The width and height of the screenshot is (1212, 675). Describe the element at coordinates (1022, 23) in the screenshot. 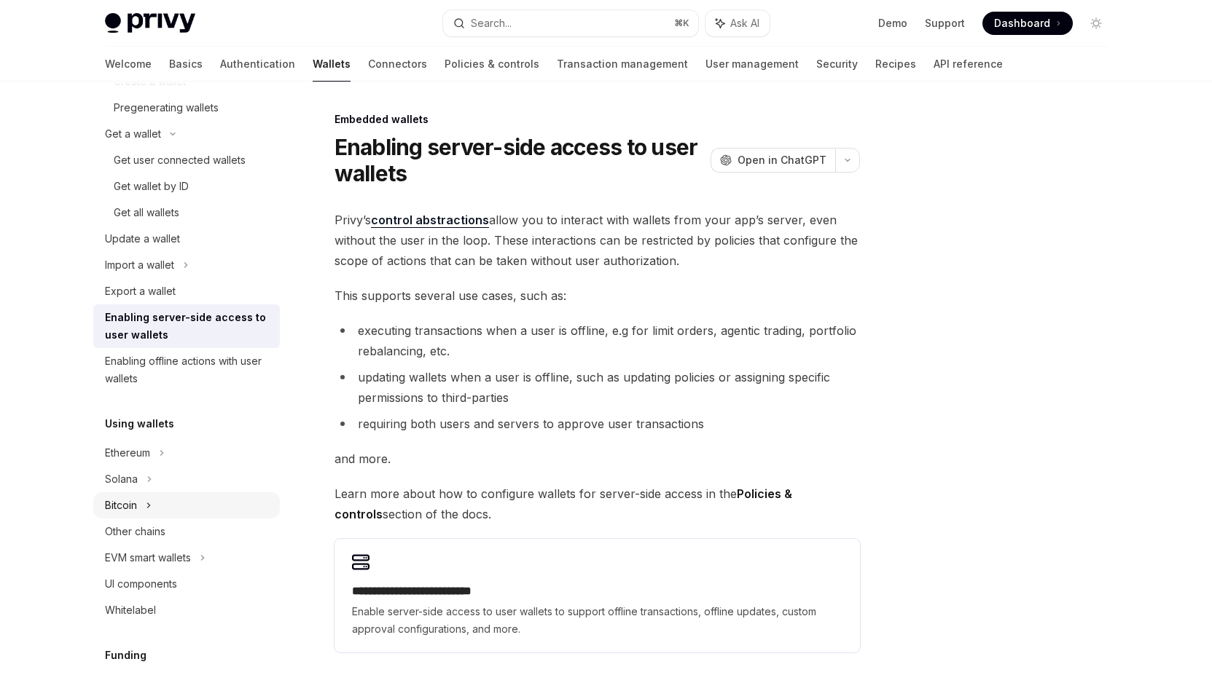

I see `span: Dashboard` at that location.